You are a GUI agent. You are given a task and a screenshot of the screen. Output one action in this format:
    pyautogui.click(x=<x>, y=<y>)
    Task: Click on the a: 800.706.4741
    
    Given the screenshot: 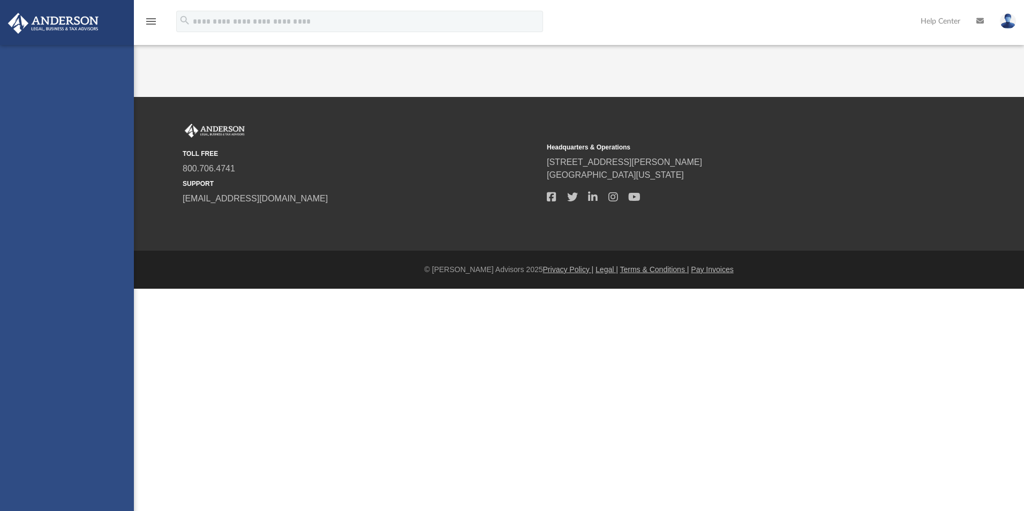 What is the action you would take?
    pyautogui.click(x=209, y=168)
    